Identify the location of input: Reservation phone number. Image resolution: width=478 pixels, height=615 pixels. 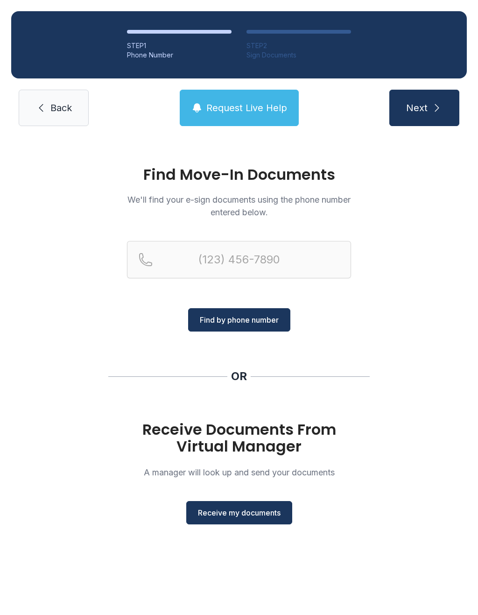
(239, 260).